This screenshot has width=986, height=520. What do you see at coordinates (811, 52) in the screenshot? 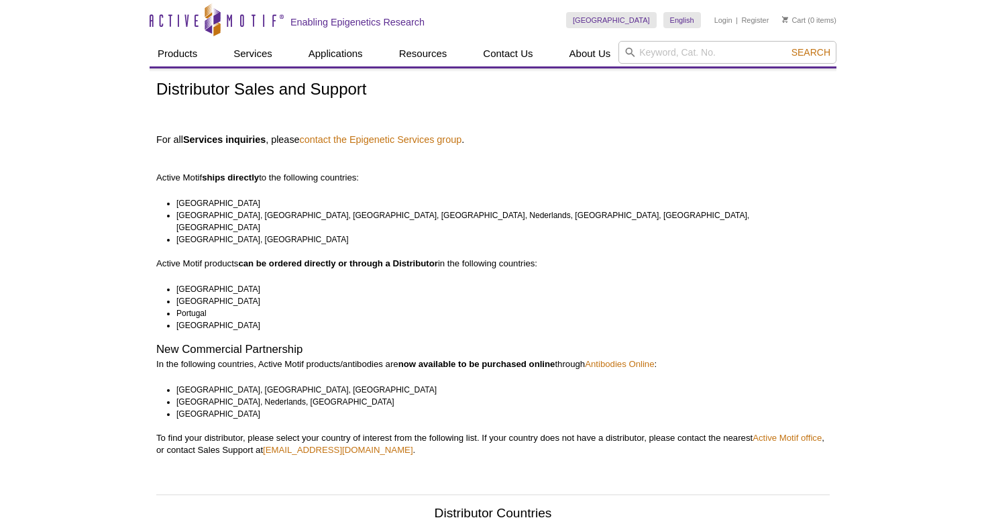
I see `button: Search` at bounding box center [811, 52].